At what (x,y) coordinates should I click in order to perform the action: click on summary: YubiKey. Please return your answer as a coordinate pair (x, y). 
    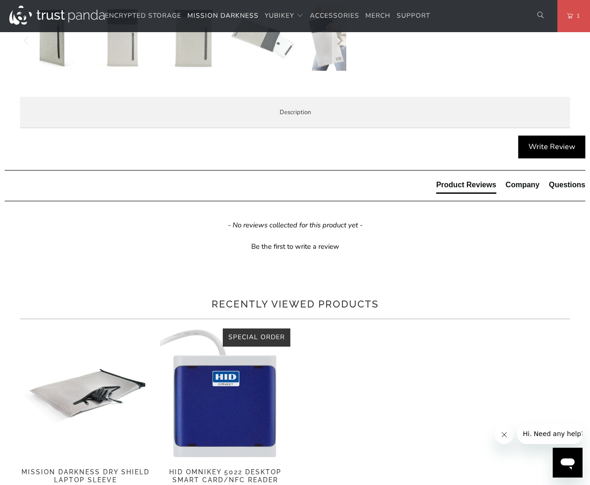
    Looking at the image, I should click on (284, 16).